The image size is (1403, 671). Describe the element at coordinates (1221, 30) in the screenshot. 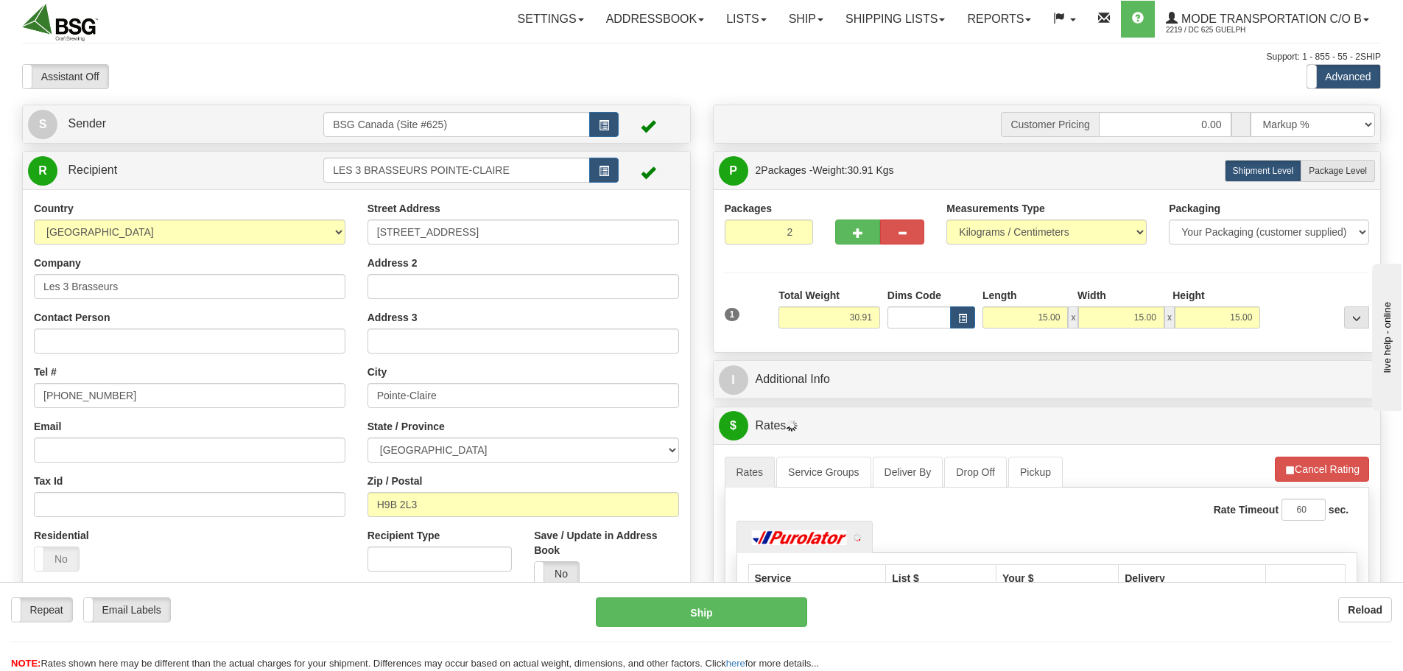

I see `span: 2219 / DC 625 Guelph` at that location.